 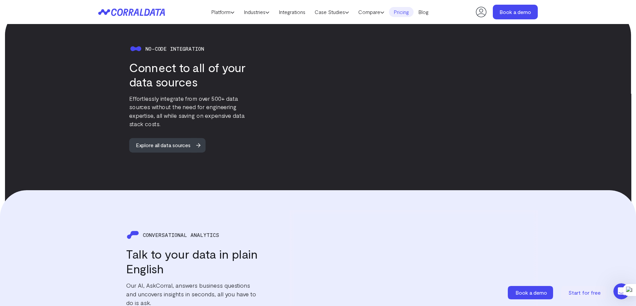 I want to click on p: Effortlessly integrate from over 500+ data sources without the need for engineering expertise, al..., so click(x=194, y=111).